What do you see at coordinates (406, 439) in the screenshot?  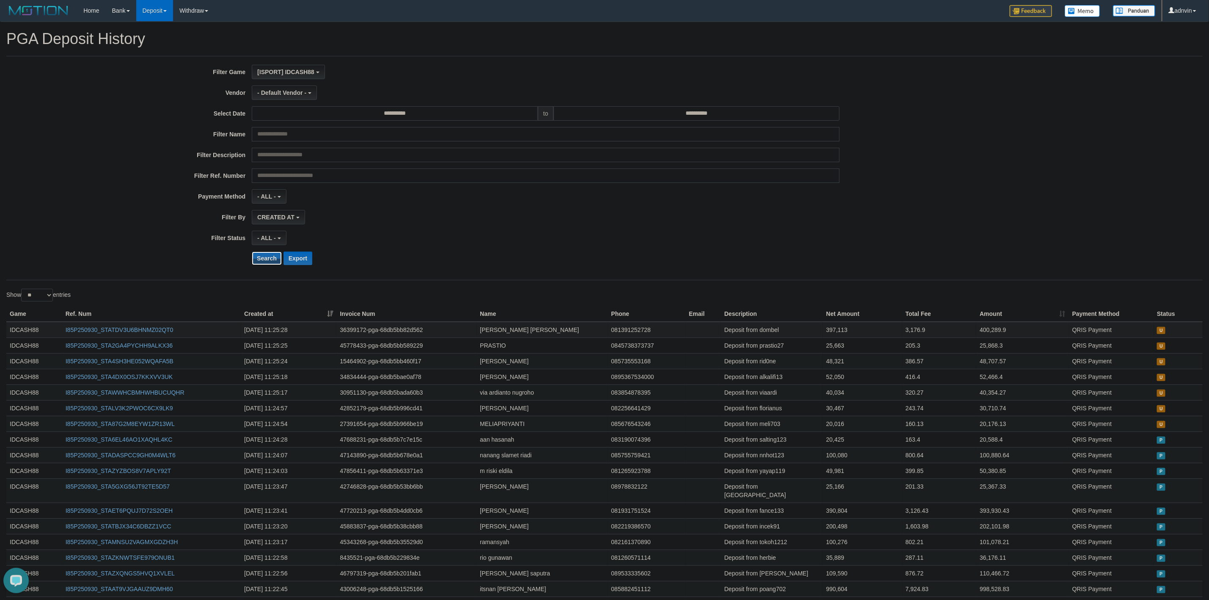 I see `td: 47688231-pga-68db5b7c7e15c` at bounding box center [406, 439].